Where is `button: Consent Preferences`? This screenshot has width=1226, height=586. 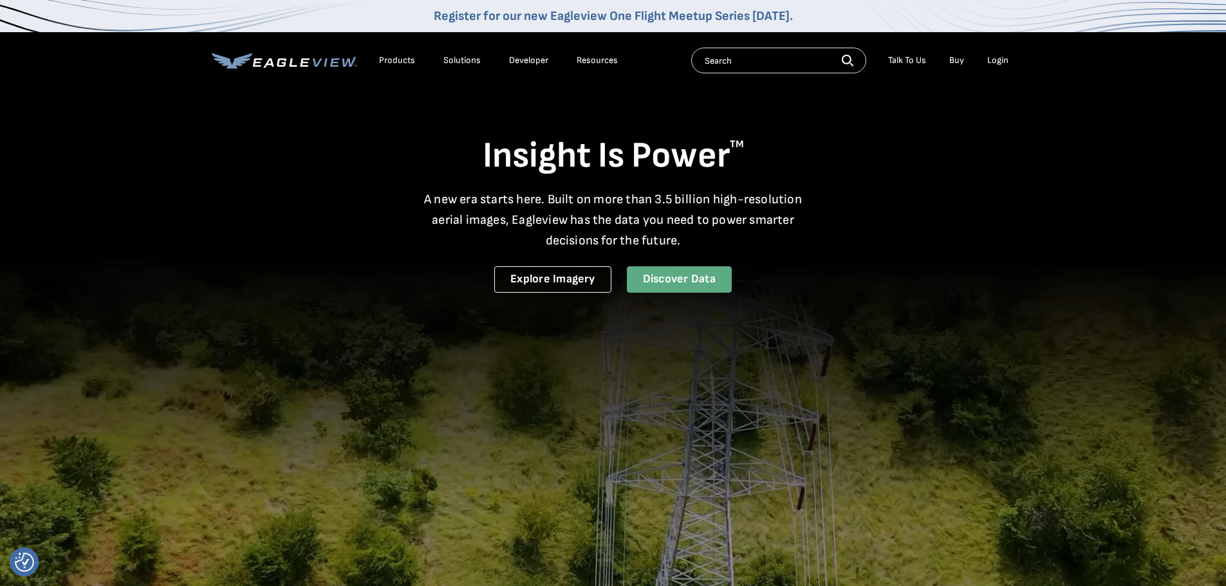 button: Consent Preferences is located at coordinates (24, 562).